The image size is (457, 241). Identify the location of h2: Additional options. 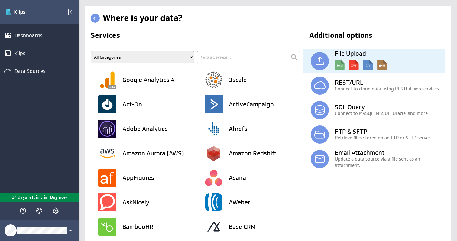
(373, 37).